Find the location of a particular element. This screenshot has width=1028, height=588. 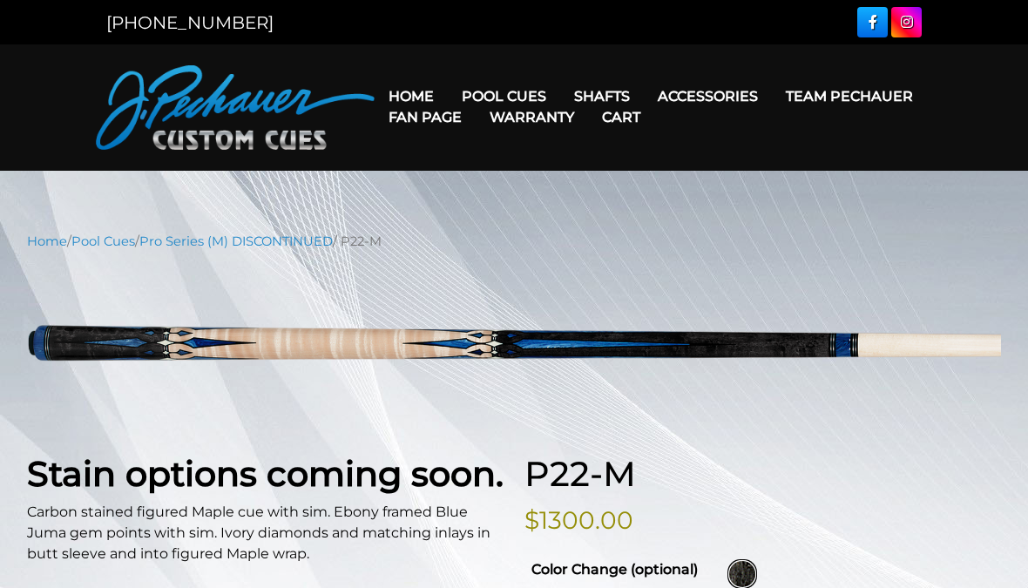

a: Fan Page is located at coordinates (425, 117).